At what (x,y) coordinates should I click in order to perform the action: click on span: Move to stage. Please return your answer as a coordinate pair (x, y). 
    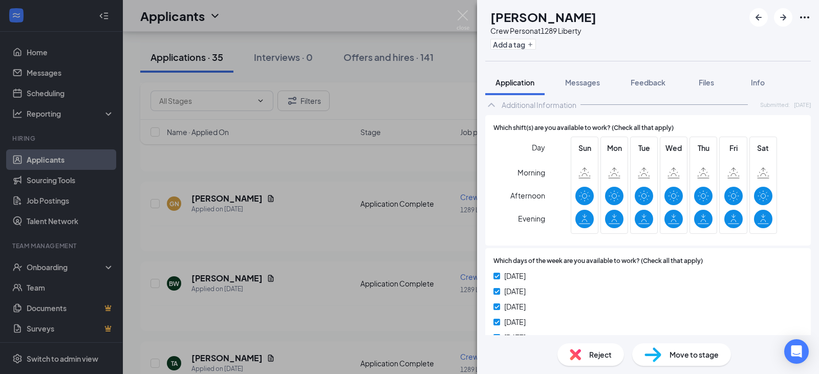
    Looking at the image, I should click on (694, 355).